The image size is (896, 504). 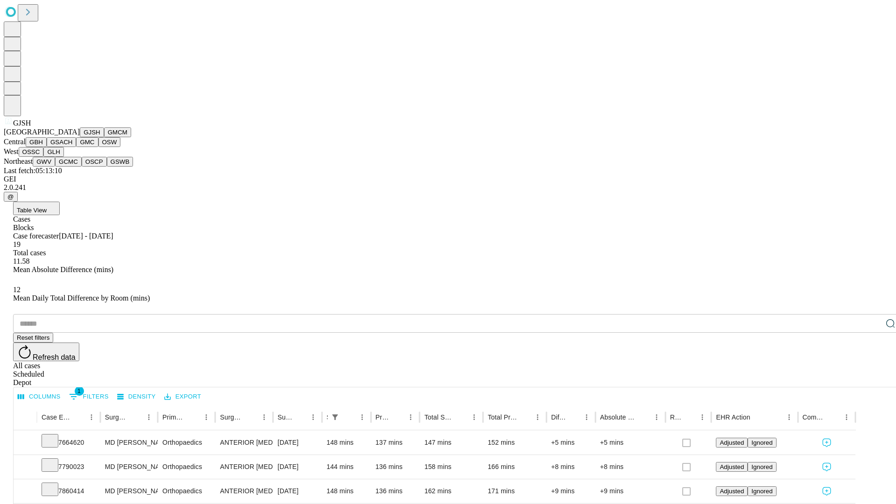 I want to click on div: 152 mins, so click(x=515, y=442).